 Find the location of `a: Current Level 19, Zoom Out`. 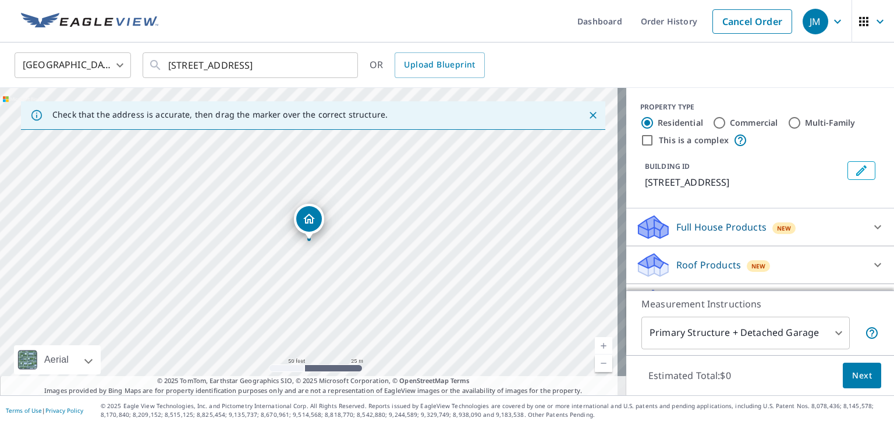

a: Current Level 19, Zoom Out is located at coordinates (603, 363).